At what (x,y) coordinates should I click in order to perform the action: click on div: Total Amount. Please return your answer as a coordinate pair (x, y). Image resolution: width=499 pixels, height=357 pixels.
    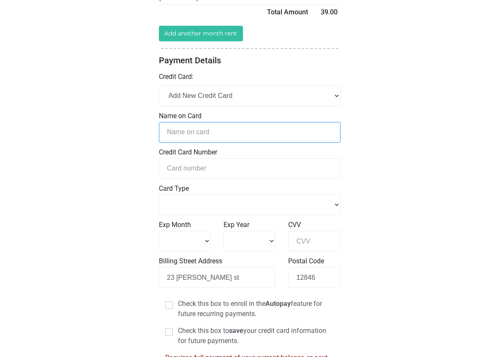
    Looking at the image, I should click on (233, 12).